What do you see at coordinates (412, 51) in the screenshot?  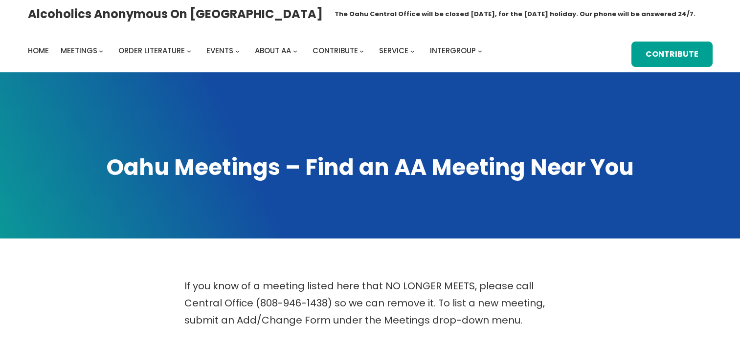 I see `button: Service submenu` at bounding box center [412, 51].